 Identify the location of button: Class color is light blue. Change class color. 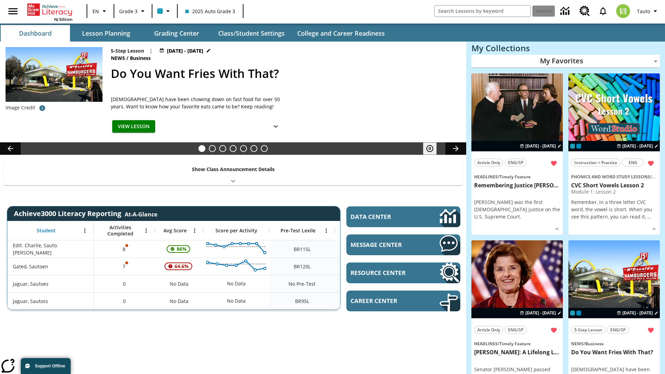
(165, 11).